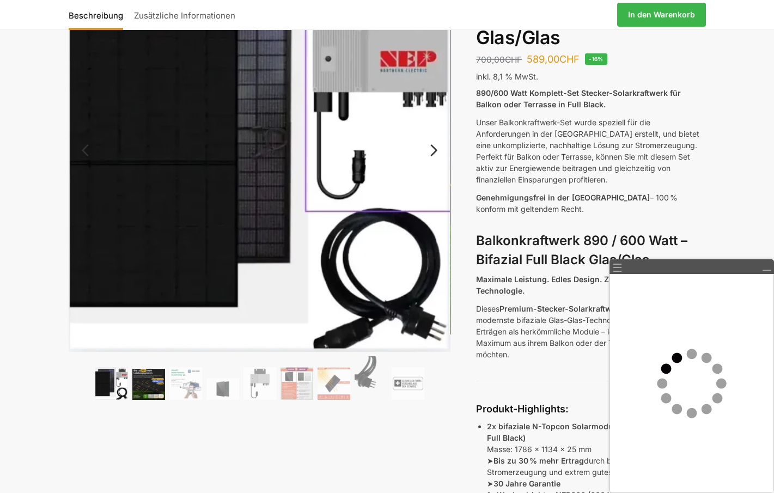  What do you see at coordinates (499, 59) in the screenshot?
I see `bdi: 700,00` at bounding box center [499, 59].